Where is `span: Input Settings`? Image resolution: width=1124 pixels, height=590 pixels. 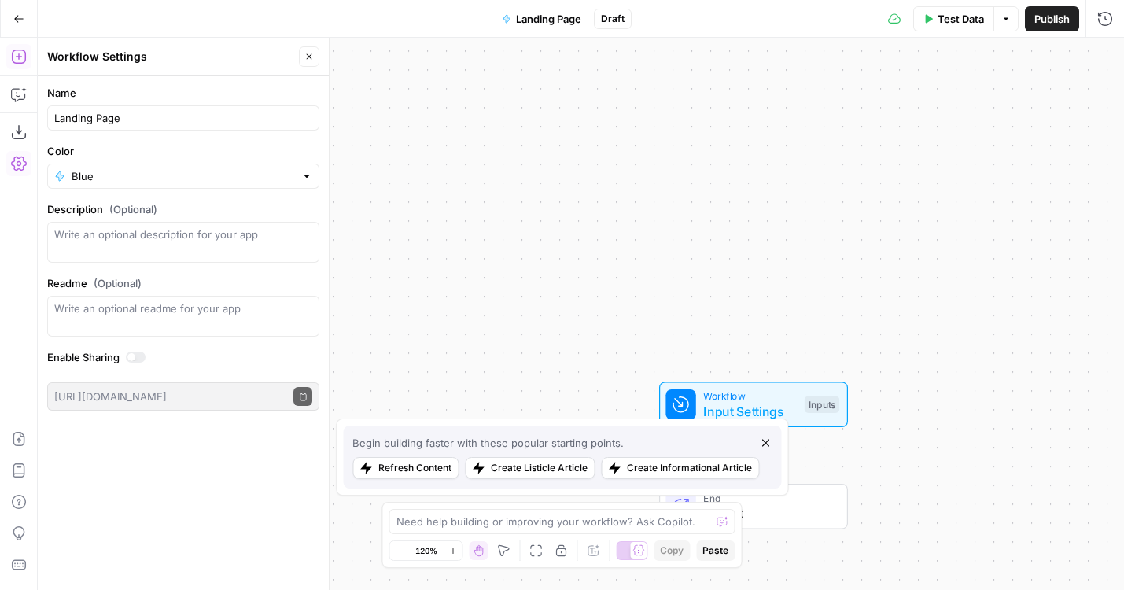 span: Input Settings is located at coordinates (750, 411).